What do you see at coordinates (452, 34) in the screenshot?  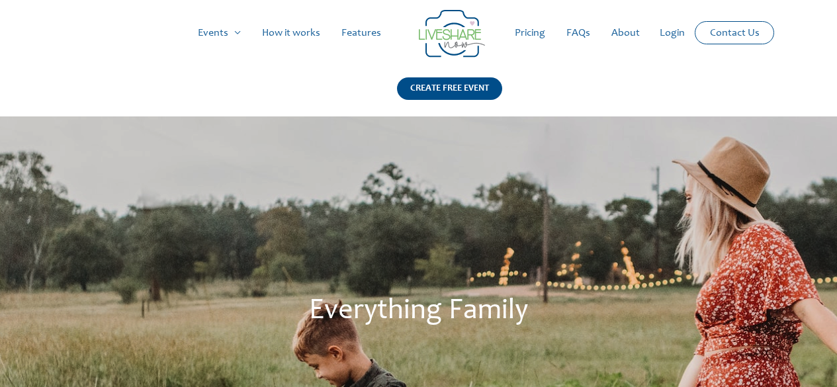 I see `img: LiveShare logo - Capture & Share Event Memories` at bounding box center [452, 34].